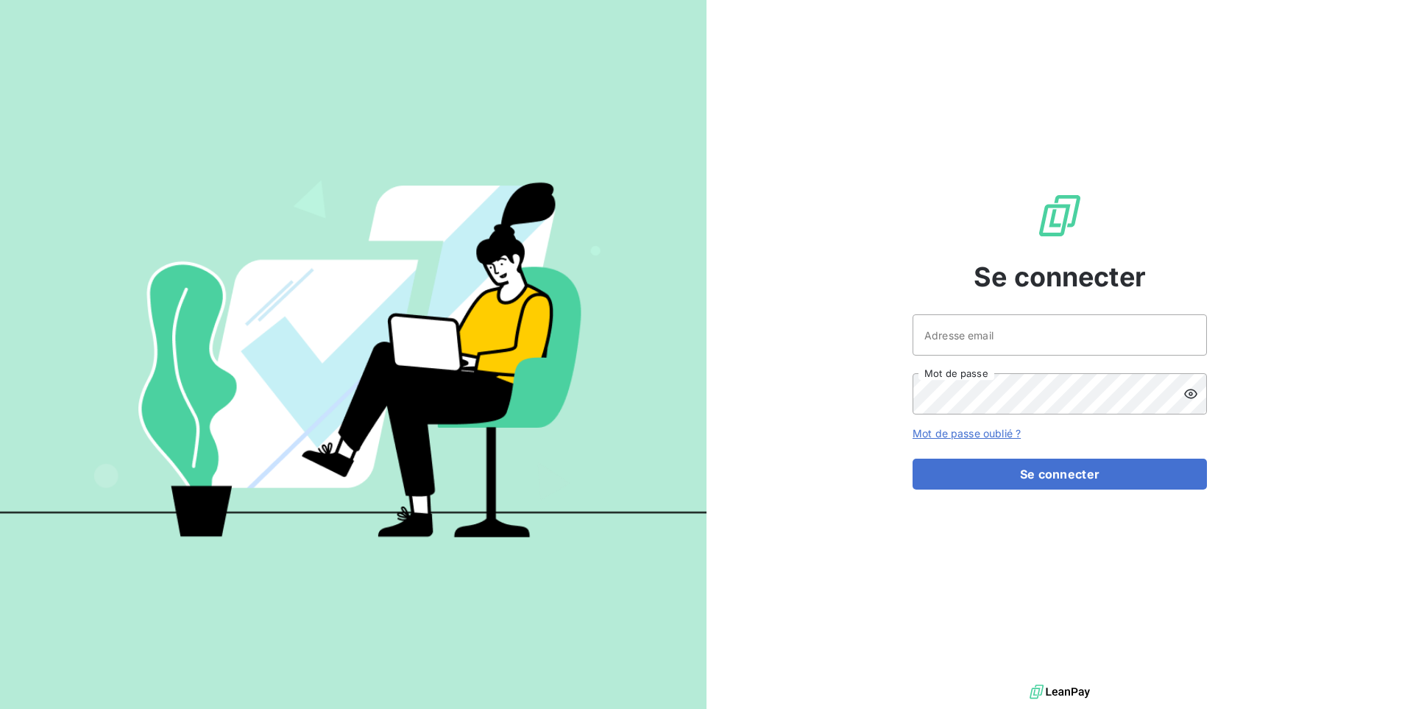 The image size is (1413, 709). What do you see at coordinates (1060, 216) in the screenshot?
I see `img: Logo LeanPay` at bounding box center [1060, 216].